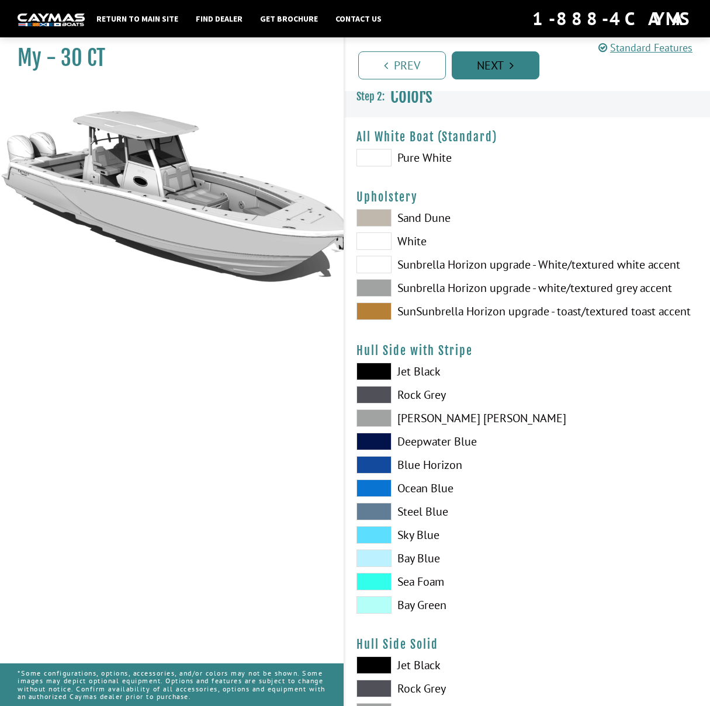  I want to click on h4: Hull Side Solid, so click(527, 644).